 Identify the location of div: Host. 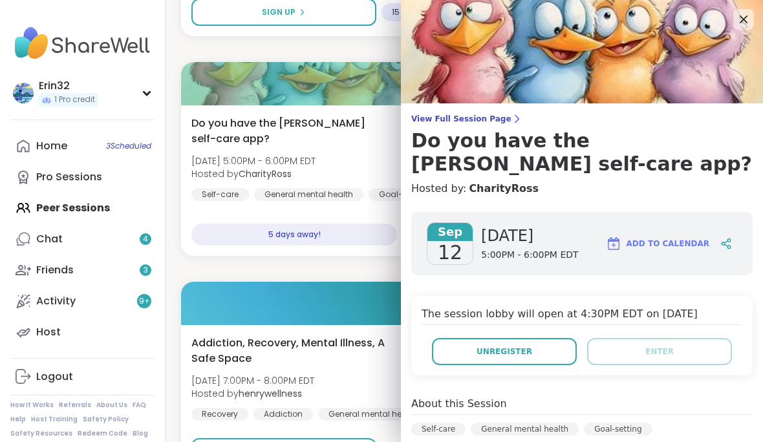
(49, 332).